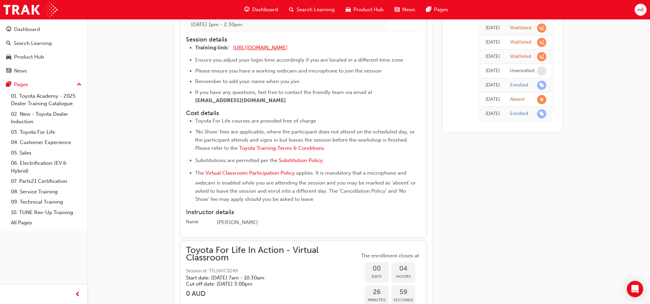 This screenshot has height=304, width=650. I want to click on a: 05. Sales, so click(46, 153).